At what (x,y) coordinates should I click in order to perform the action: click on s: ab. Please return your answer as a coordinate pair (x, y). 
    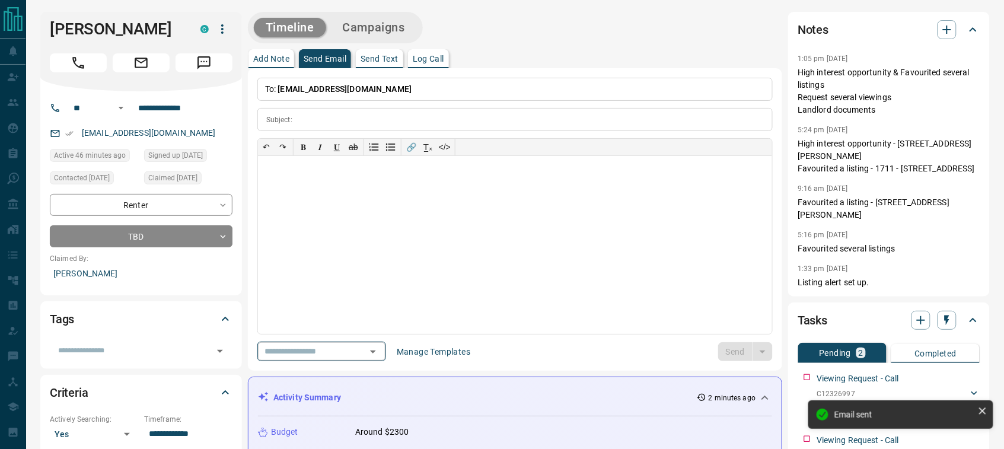
    Looking at the image, I should click on (353, 147).